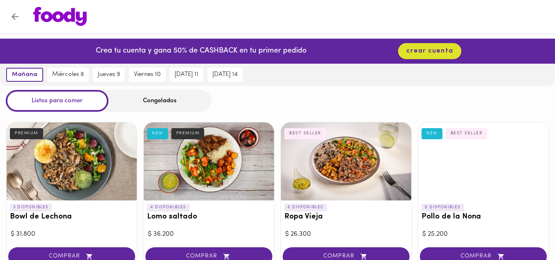 The width and height of the screenshot is (555, 260). What do you see at coordinates (430, 51) in the screenshot?
I see `span: crear cuenta` at bounding box center [430, 51].